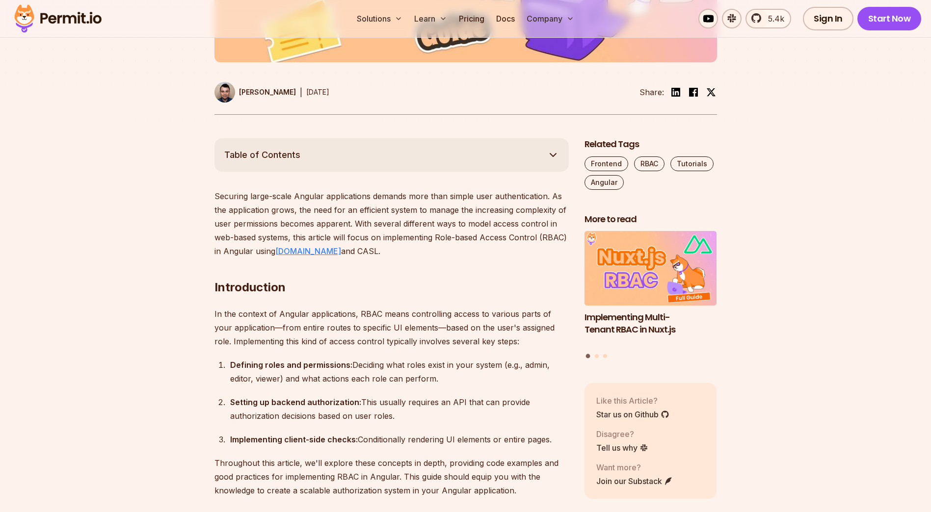 Image resolution: width=931 pixels, height=512 pixels. Describe the element at coordinates (651, 268) in the screenshot. I see `img: Implementing Multi-Tenant RBAC in Nuxt.js` at that location.